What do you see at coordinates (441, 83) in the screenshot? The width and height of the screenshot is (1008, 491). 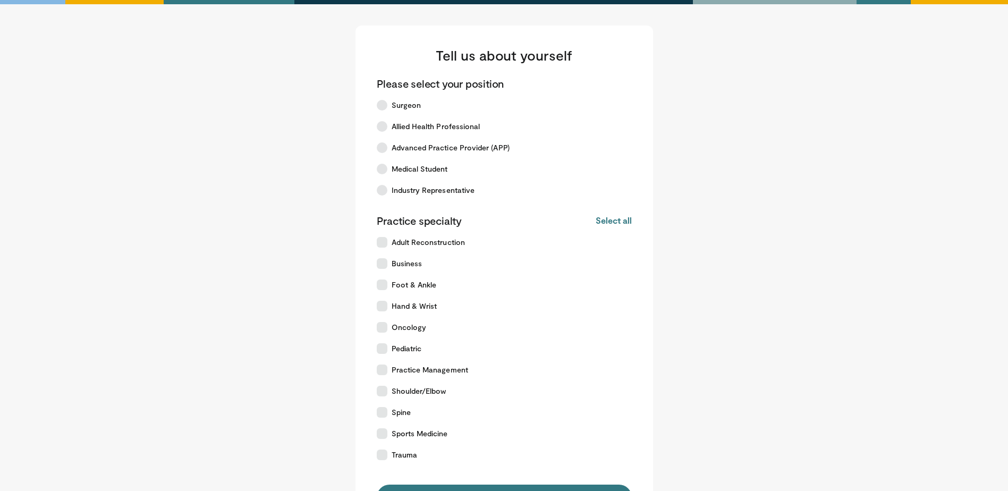 I see `p: Please select your position` at bounding box center [441, 83].